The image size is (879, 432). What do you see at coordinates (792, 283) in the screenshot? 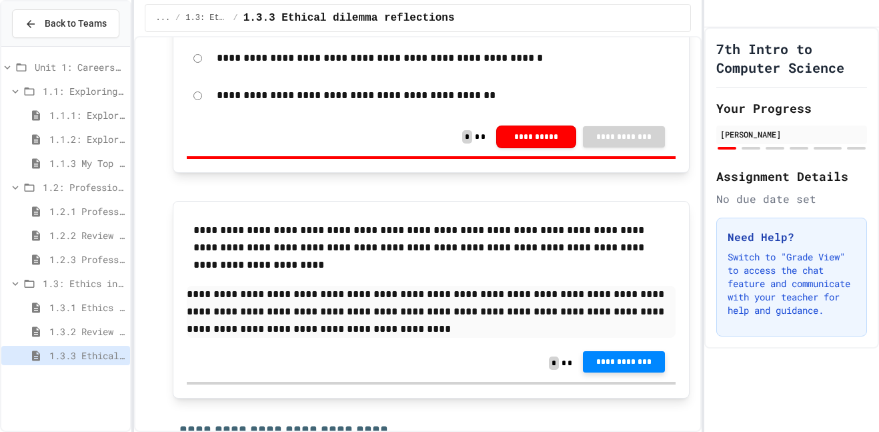
I see `p: Switch to "Grade View" to access the chat feature and communicate with your teacher for help and ...` at bounding box center [792, 283].